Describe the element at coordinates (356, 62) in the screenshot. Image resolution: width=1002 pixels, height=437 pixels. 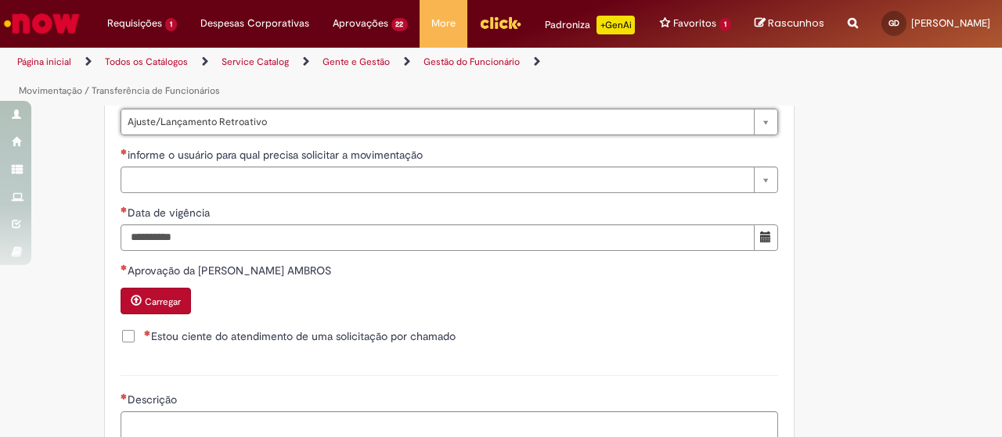
I see `a: Gente e Gestão` at that location.